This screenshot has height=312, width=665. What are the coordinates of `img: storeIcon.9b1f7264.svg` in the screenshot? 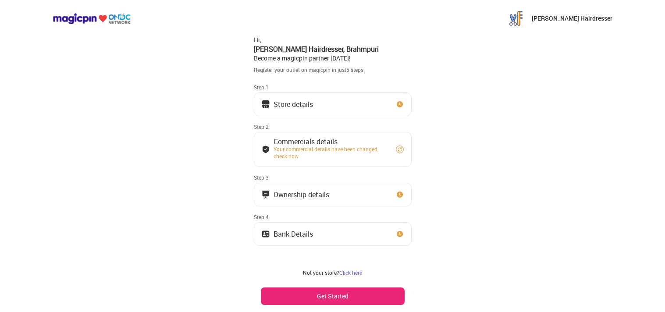 It's located at (266, 104).